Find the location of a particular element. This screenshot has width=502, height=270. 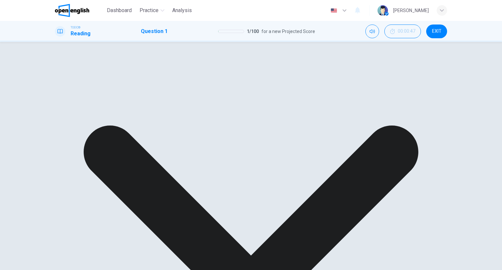

span: EXIT is located at coordinates (436, 31).